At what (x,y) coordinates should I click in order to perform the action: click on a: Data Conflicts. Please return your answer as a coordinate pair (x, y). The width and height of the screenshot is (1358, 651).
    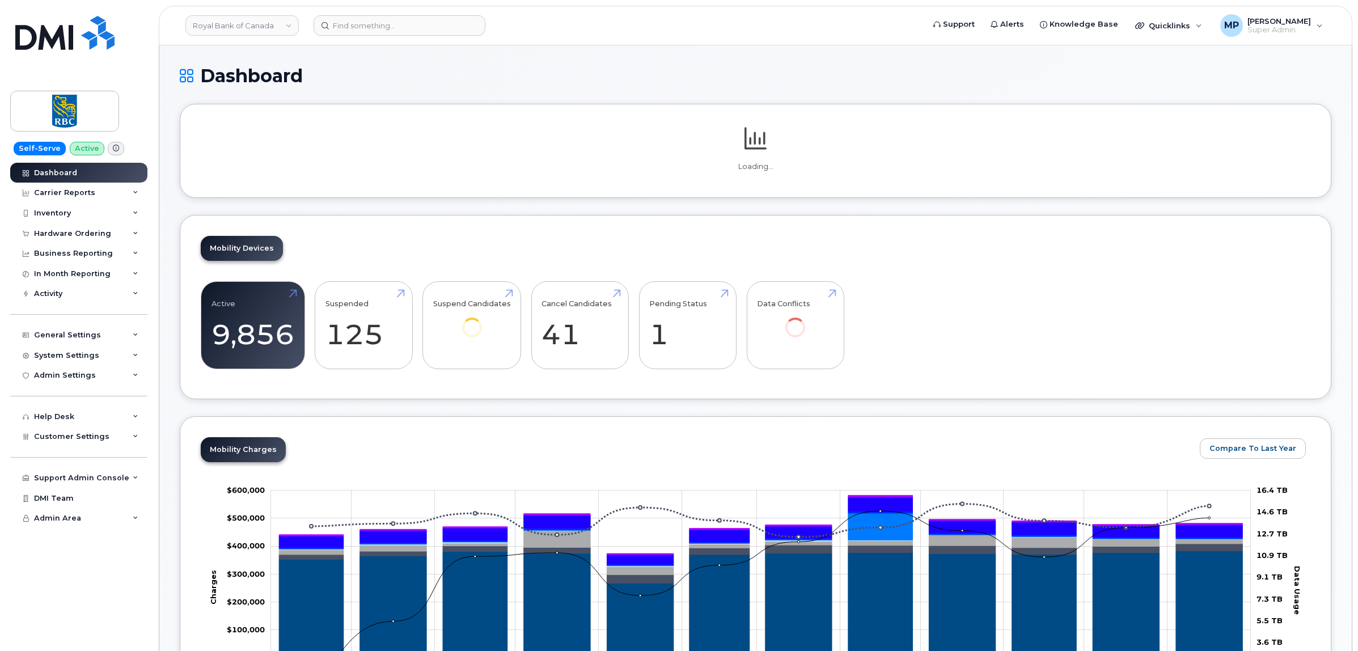
    Looking at the image, I should click on (795, 320).